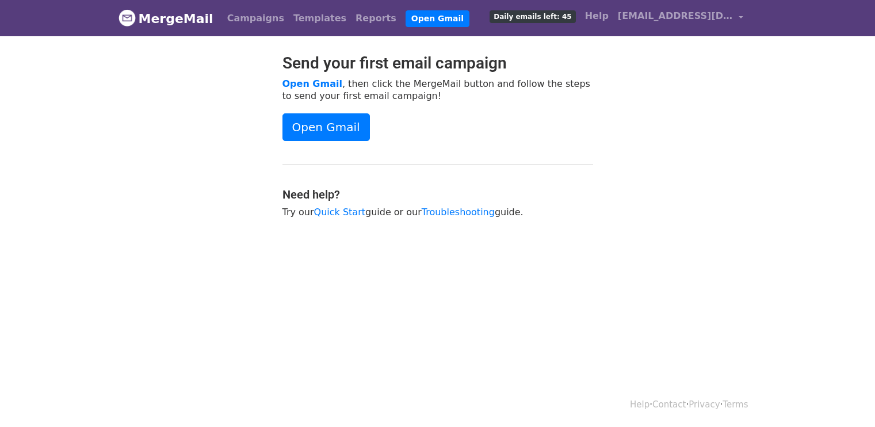 Image resolution: width=875 pixels, height=427 pixels. Describe the element at coordinates (438, 194) in the screenshot. I see `h4: Need help?` at that location.